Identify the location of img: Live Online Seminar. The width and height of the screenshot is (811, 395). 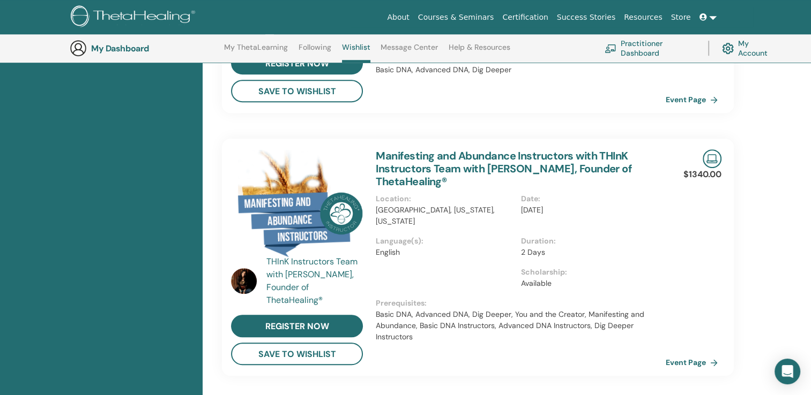
(712, 159).